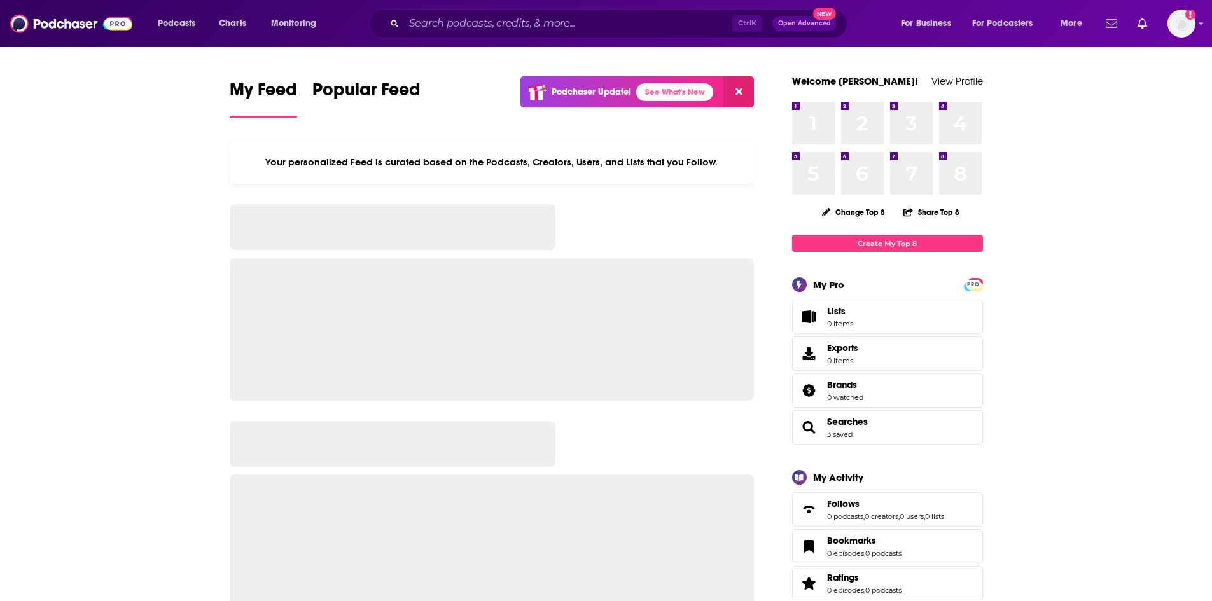 This screenshot has height=601, width=1212. I want to click on svg: Add a profile image, so click(1190, 15).